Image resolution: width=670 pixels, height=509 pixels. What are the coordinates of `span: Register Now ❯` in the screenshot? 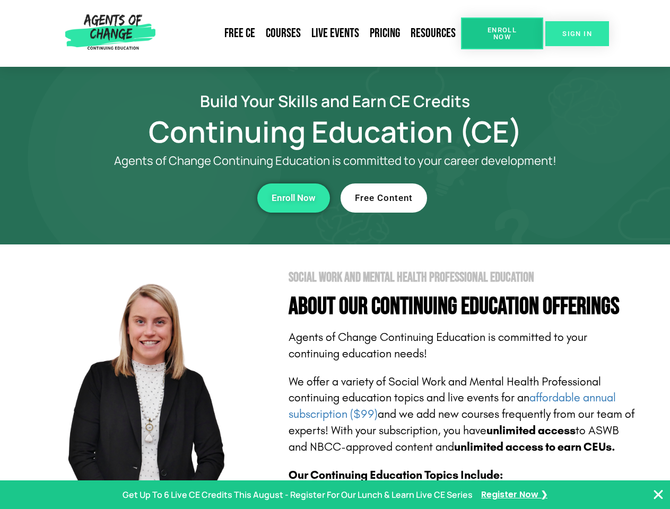 It's located at (514, 495).